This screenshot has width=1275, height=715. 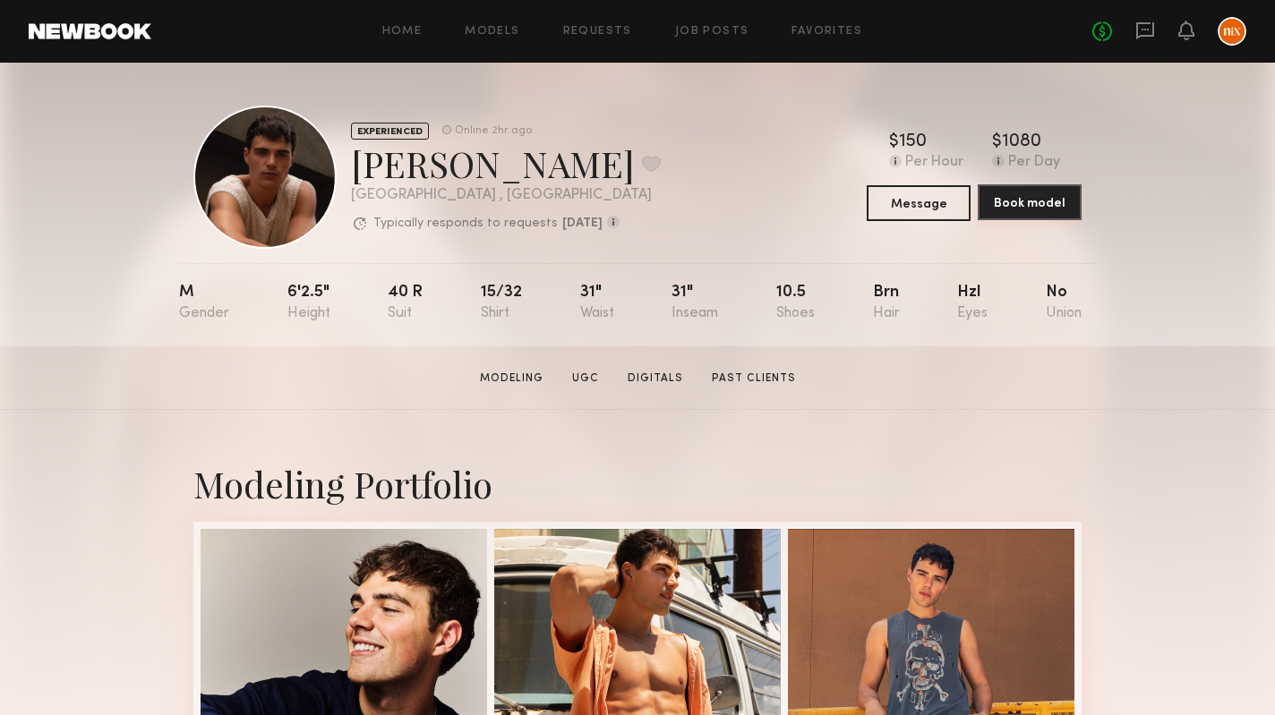 I want to click on div: Per Day, so click(x=1034, y=163).